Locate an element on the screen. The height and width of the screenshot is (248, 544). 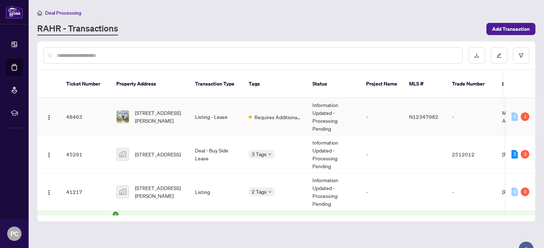
span: edit is located at coordinates (499, 55).